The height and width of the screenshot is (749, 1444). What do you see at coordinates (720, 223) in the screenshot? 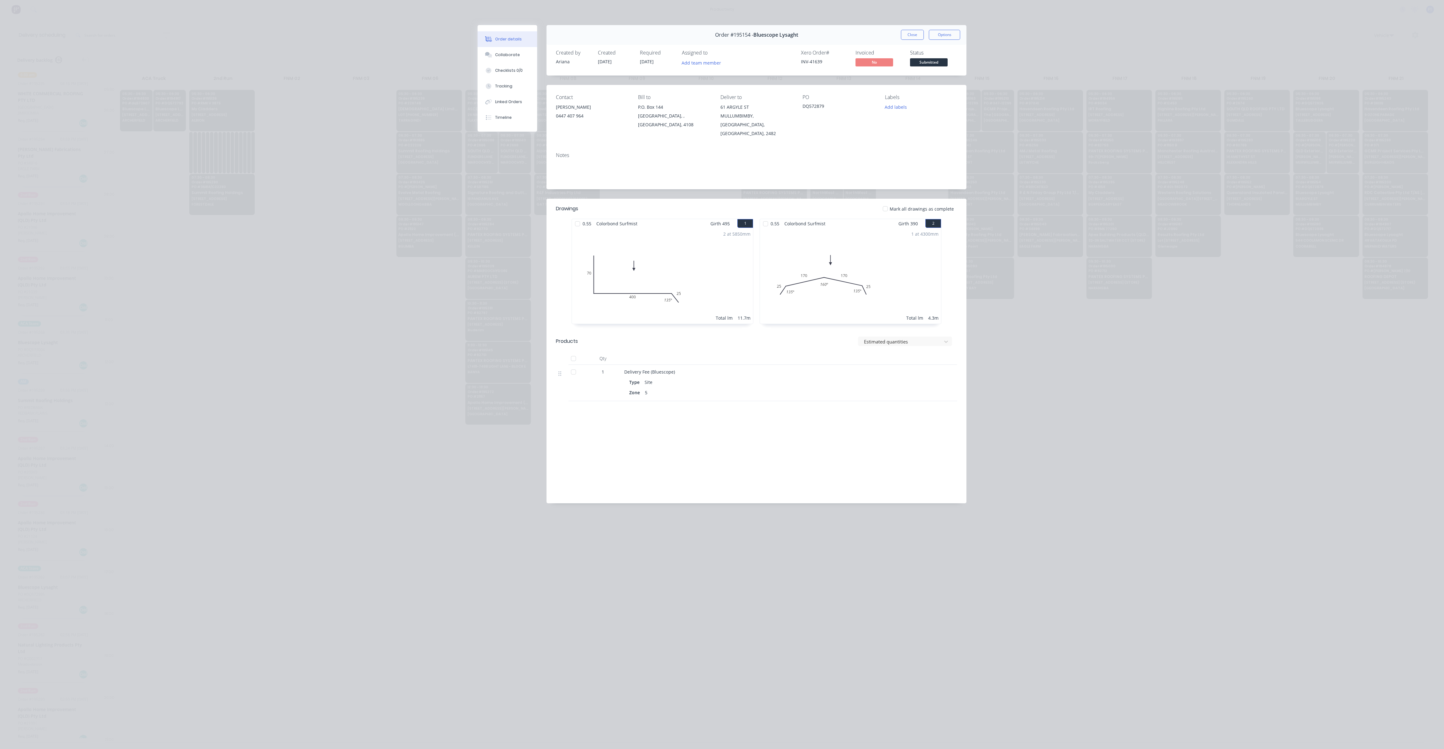
I see `span: Girth 495` at bounding box center [720, 223].